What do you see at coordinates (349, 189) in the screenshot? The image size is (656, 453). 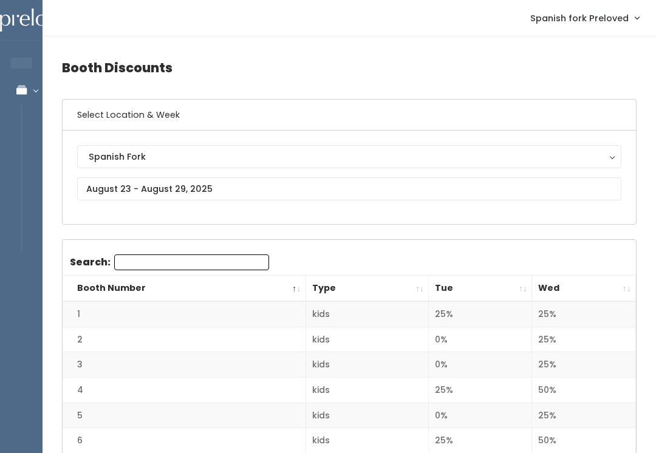 I see `input: August 23 - August 29, 2025` at bounding box center [349, 189].